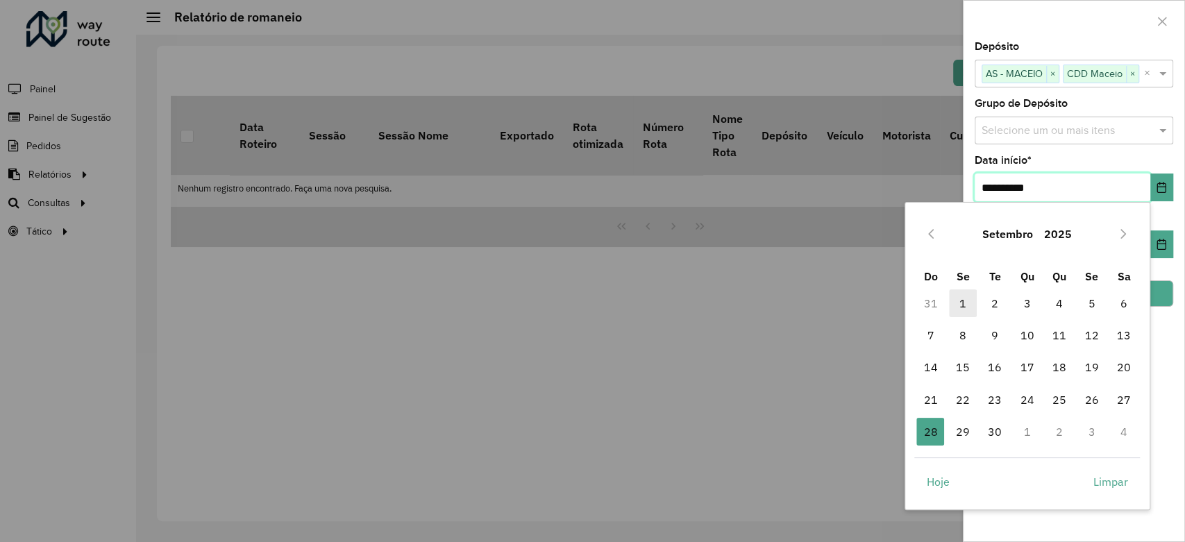  What do you see at coordinates (995, 367) in the screenshot?
I see `span: 16` at bounding box center [995, 367].